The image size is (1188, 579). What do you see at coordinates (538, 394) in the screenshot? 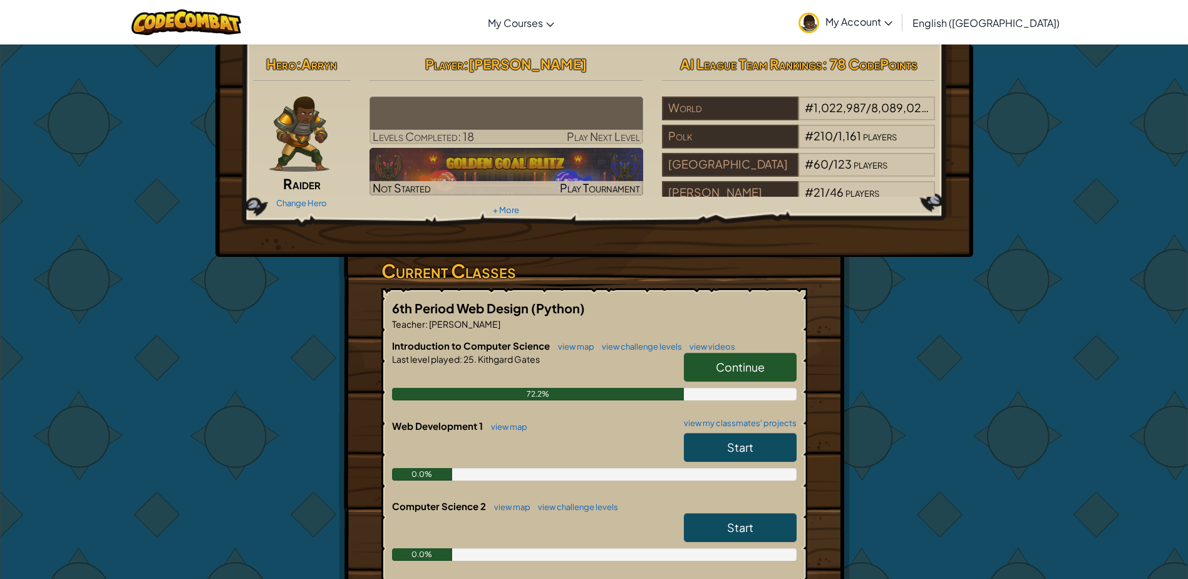
I see `div: 72.2%` at bounding box center [538, 394].